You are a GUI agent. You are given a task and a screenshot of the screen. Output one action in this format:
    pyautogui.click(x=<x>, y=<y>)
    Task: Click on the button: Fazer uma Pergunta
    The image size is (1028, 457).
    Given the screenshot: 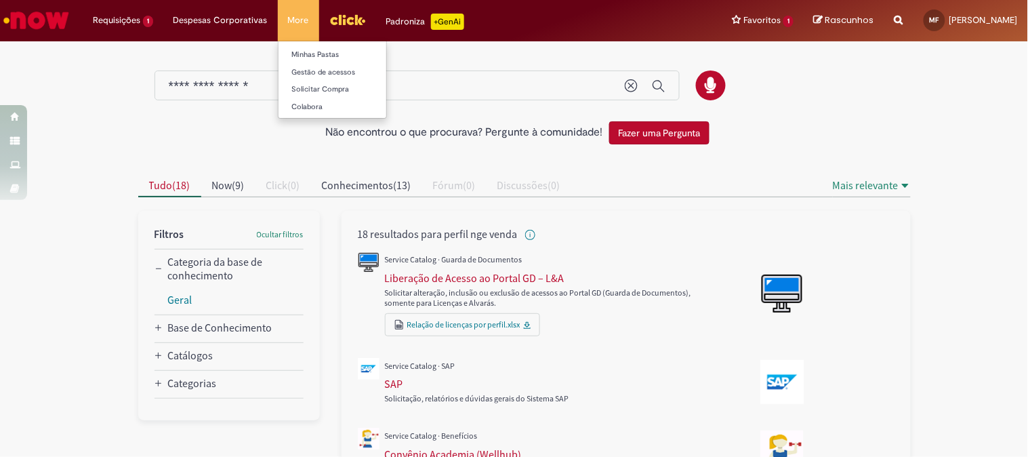 What is the action you would take?
    pyautogui.click(x=659, y=133)
    